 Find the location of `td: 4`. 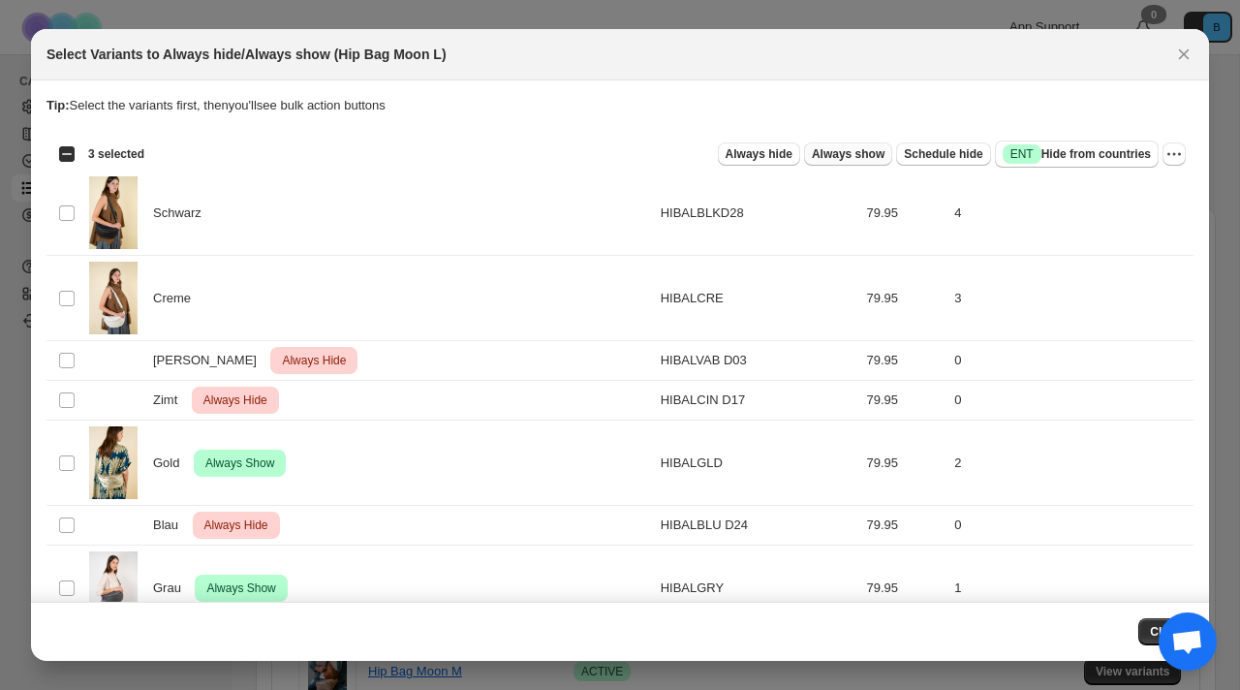

td: 4 is located at coordinates (1071, 213).